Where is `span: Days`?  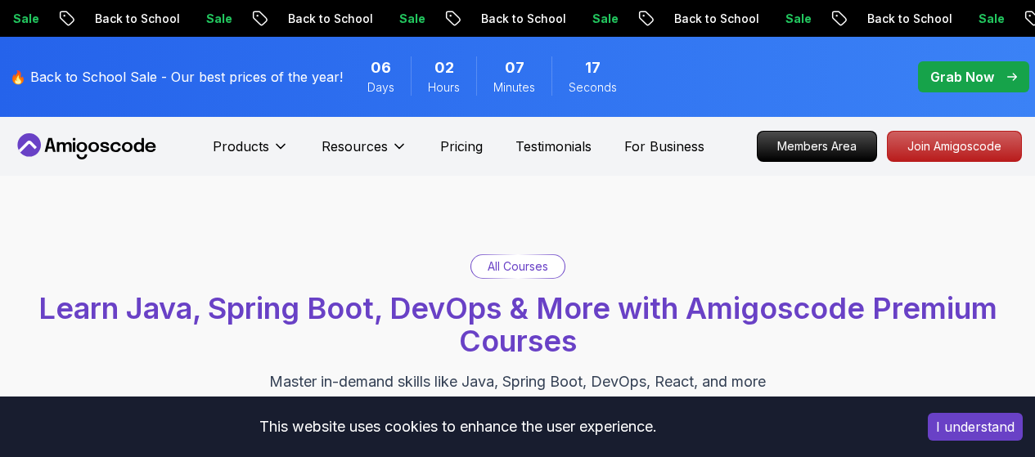
span: Days is located at coordinates (380, 88).